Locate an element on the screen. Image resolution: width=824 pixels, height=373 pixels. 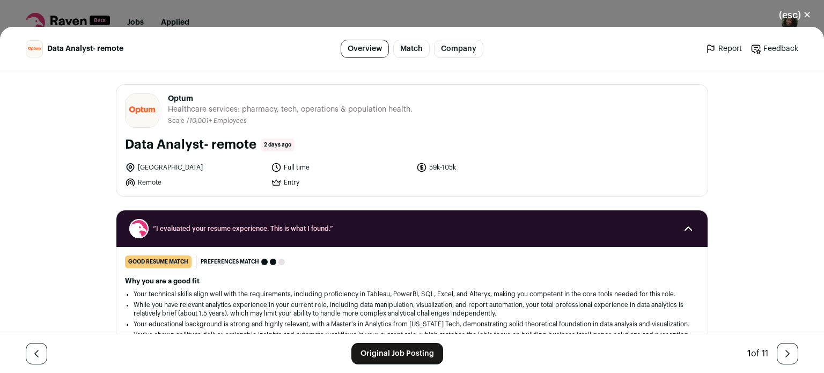
span: 2 days ago is located at coordinates (277, 145).